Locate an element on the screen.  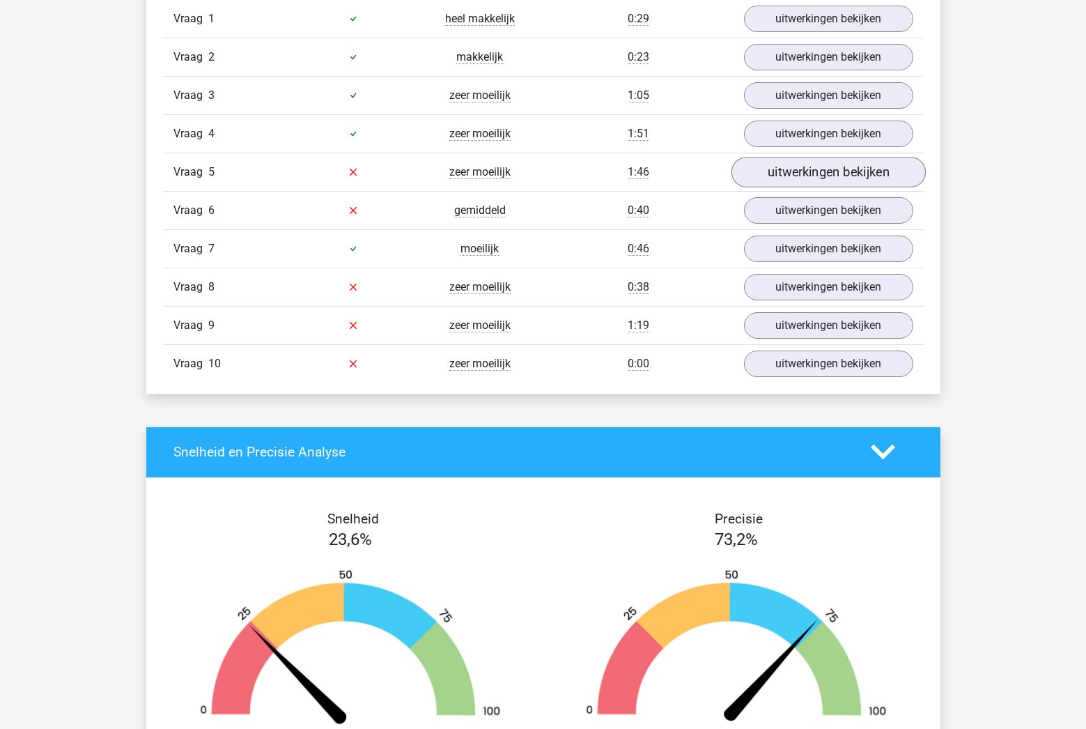
span: 10 is located at coordinates (215, 363).